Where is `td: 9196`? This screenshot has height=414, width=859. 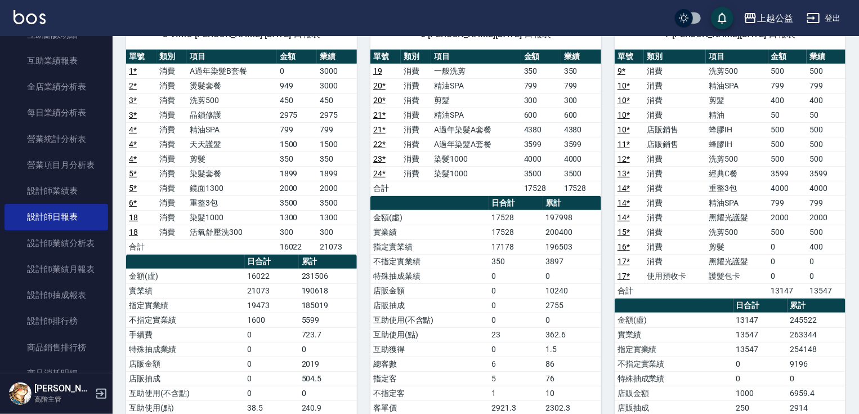 td: 9196 is located at coordinates (816, 364).